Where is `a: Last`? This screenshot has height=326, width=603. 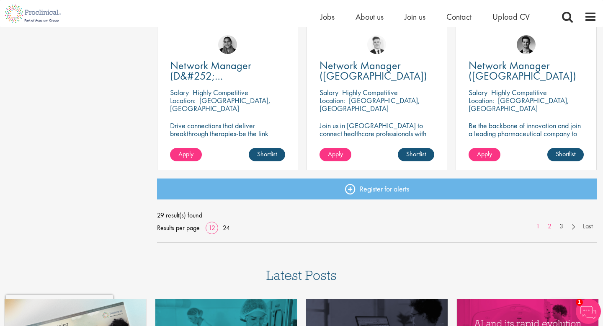 a: Last is located at coordinates (587, 226).